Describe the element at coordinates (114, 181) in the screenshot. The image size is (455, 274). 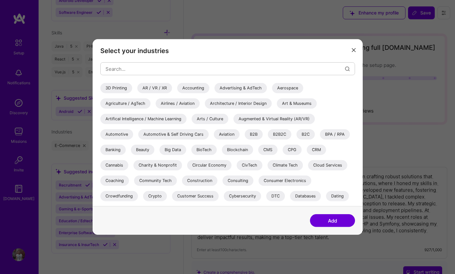
I see `div: Coaching` at that location.